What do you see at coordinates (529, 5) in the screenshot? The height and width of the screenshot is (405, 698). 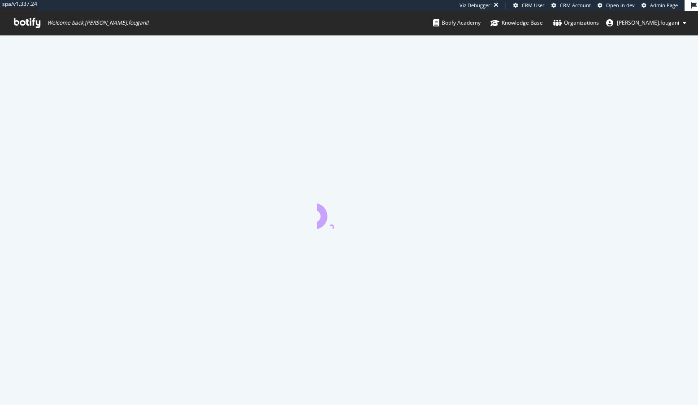 I see `a: CRM User` at bounding box center [529, 5].